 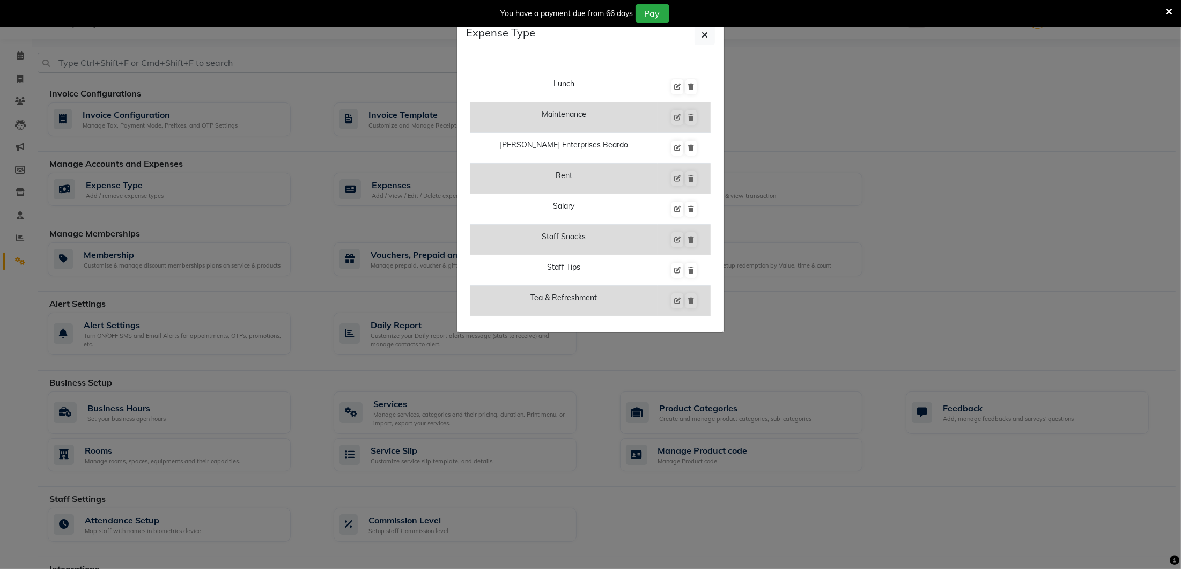 I want to click on td: Staff Tips, so click(x=564, y=270).